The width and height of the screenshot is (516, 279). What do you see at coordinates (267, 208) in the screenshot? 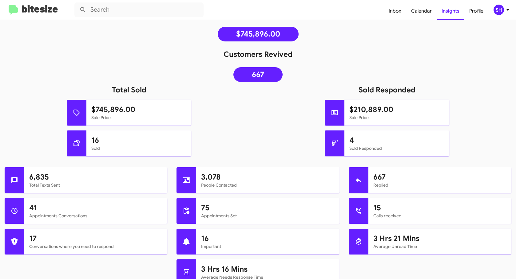
I see `h1: 75` at bounding box center [267, 208].